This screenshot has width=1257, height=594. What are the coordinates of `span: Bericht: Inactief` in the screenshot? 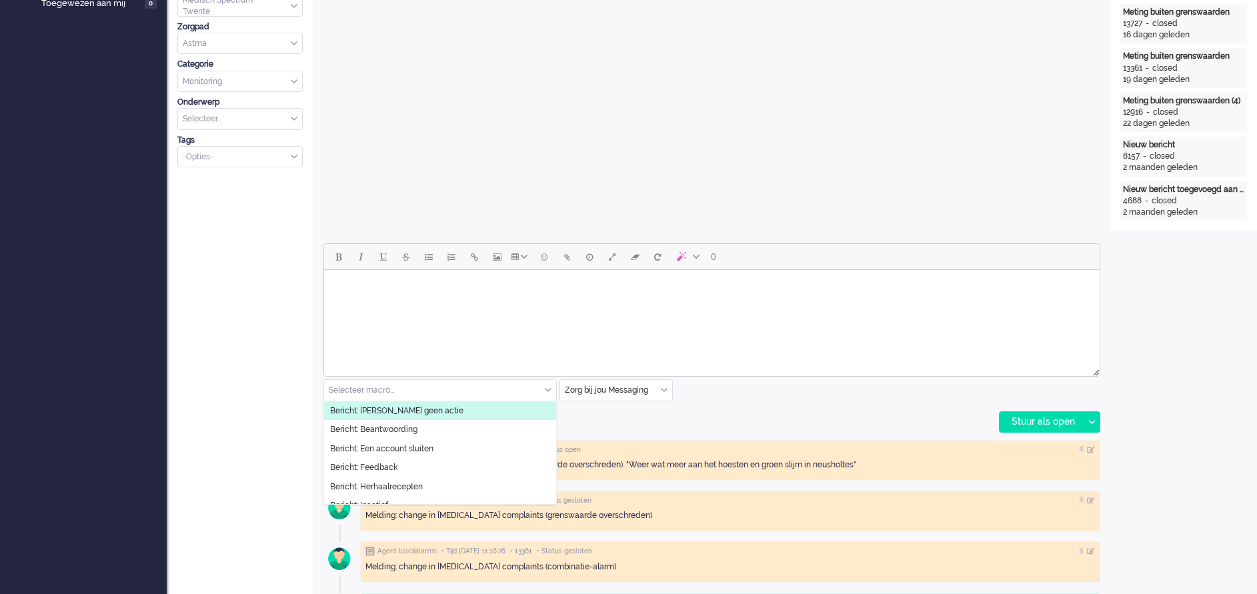 It's located at (359, 506).